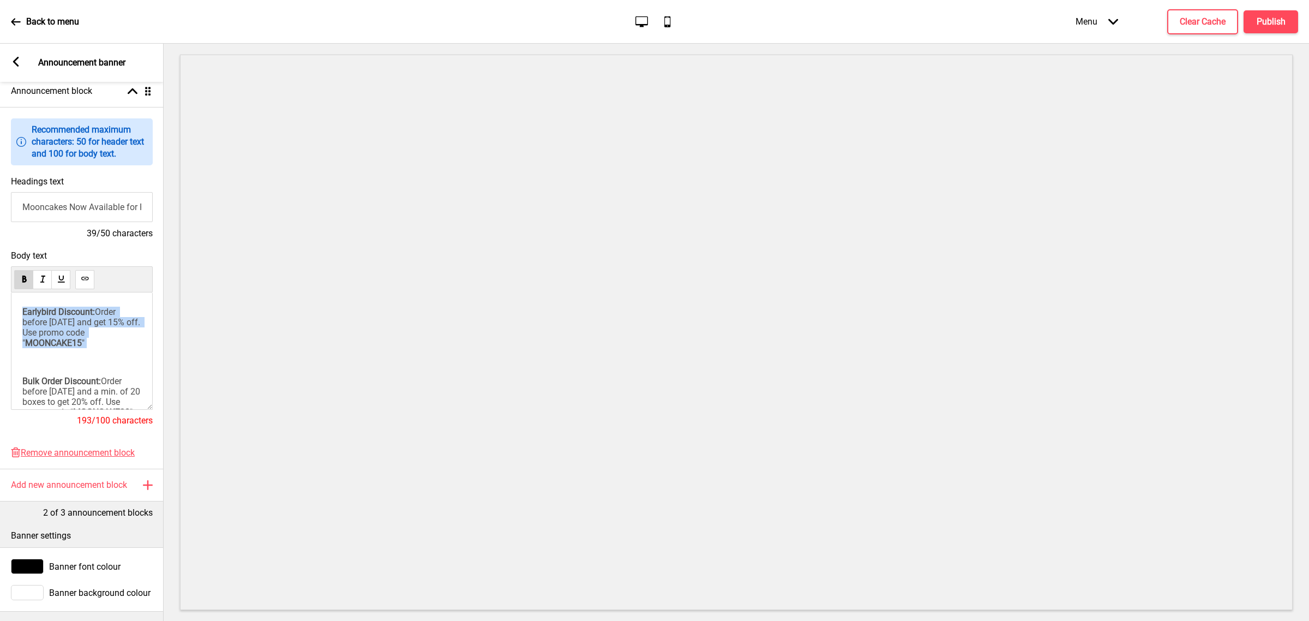 The height and width of the screenshot is (621, 1309). I want to click on div: Menu, so click(1097, 21).